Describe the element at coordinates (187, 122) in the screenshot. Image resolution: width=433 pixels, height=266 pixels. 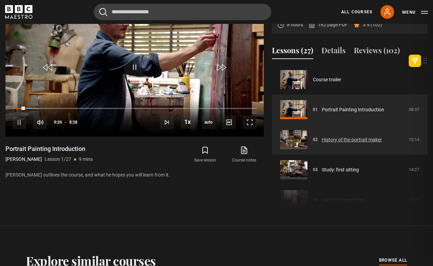
I see `button: Playback Rate` at that location.